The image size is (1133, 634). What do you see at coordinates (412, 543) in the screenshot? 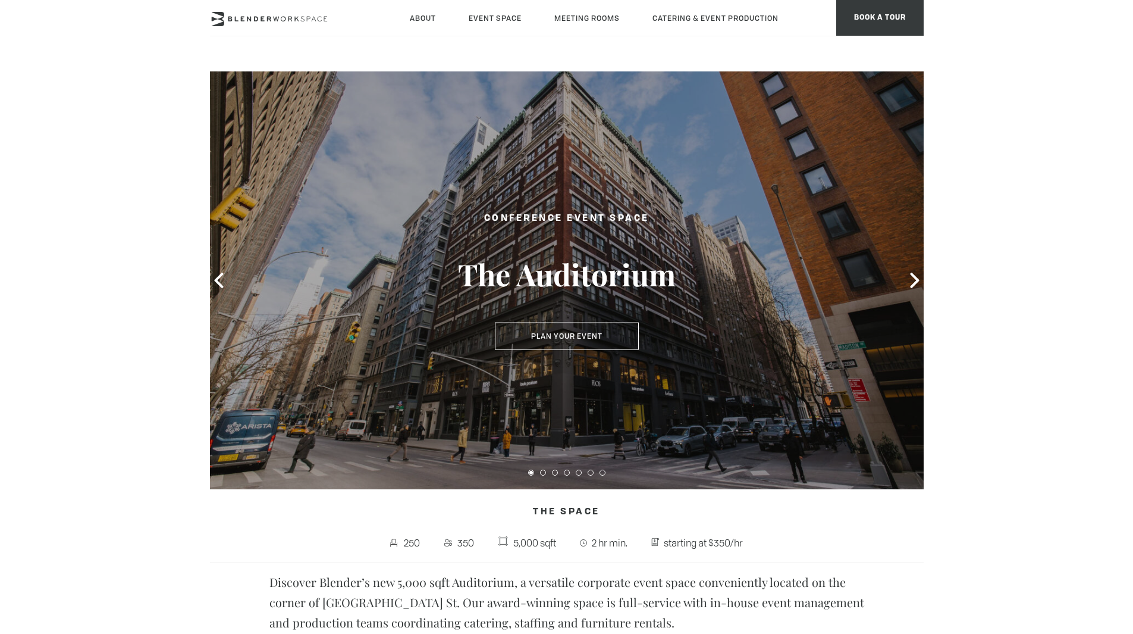
I see `span: 250` at bounding box center [412, 543].